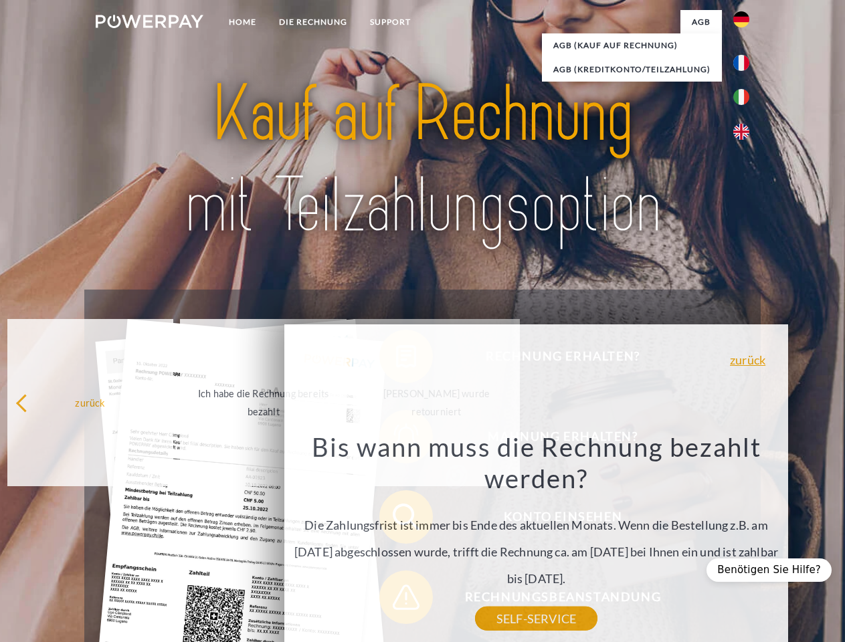  What do you see at coordinates (742, 19) in the screenshot?
I see `img: de` at bounding box center [742, 19].